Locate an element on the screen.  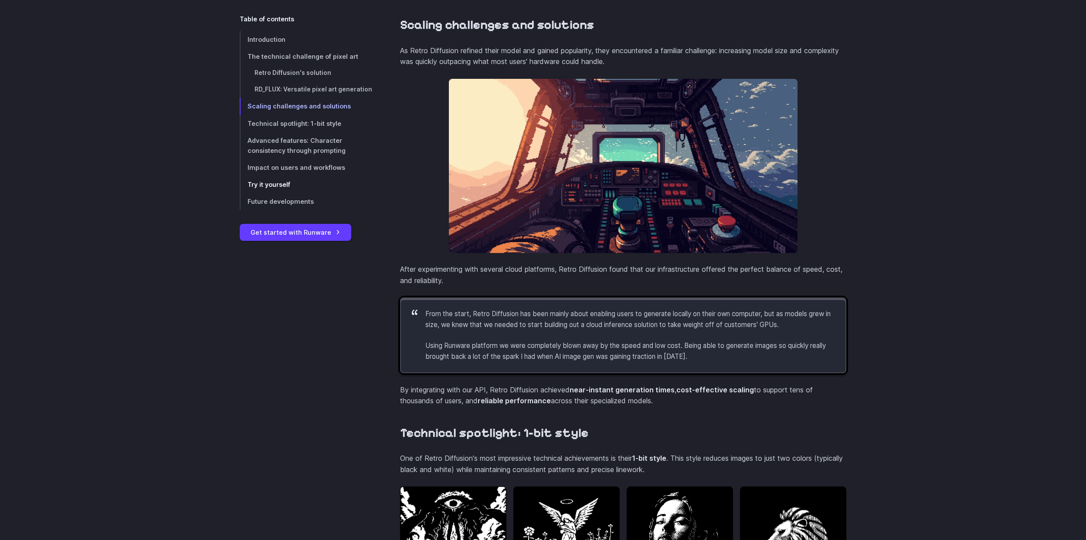
span: Impact on users and workflows is located at coordinates (296, 167).